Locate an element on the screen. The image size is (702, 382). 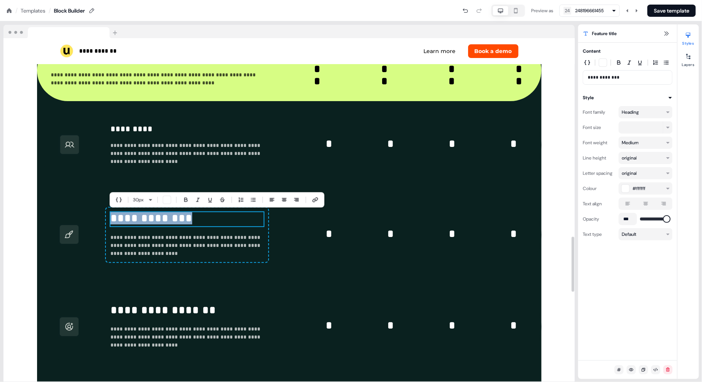
div: Content is located at coordinates (591, 51).